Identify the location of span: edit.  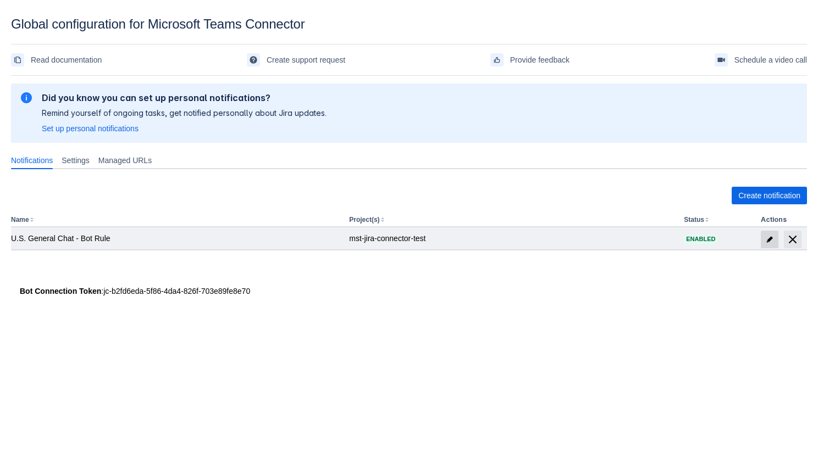
(769, 240).